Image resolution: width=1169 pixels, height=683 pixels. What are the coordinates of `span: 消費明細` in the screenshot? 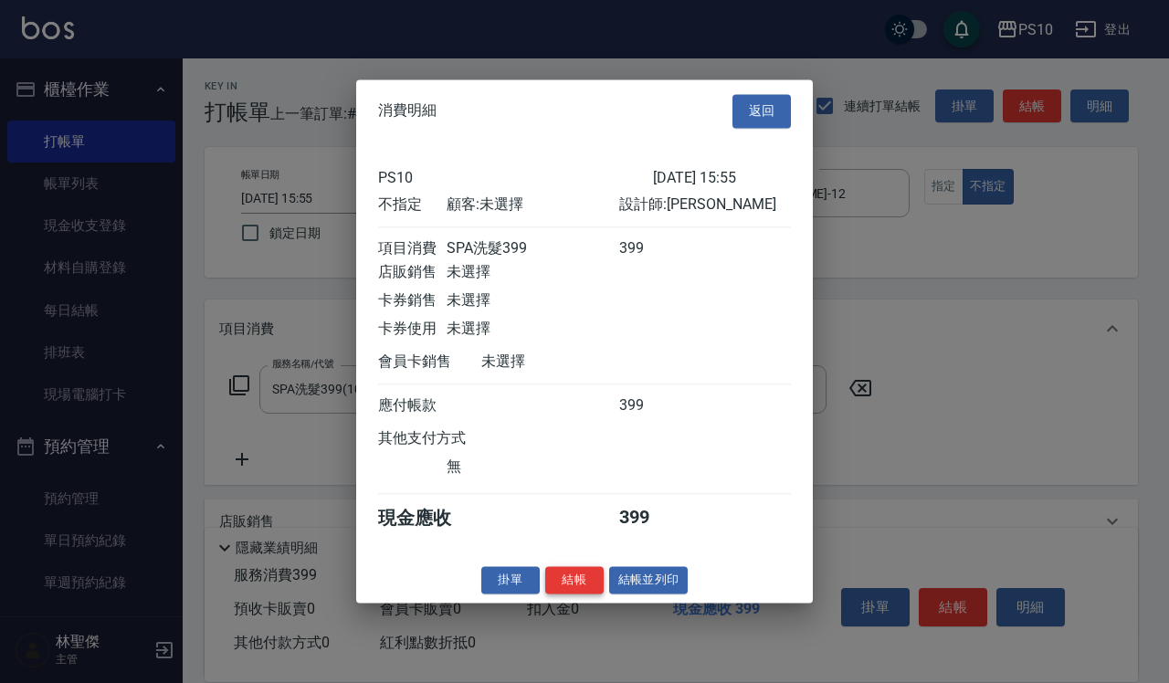 It's located at (407, 111).